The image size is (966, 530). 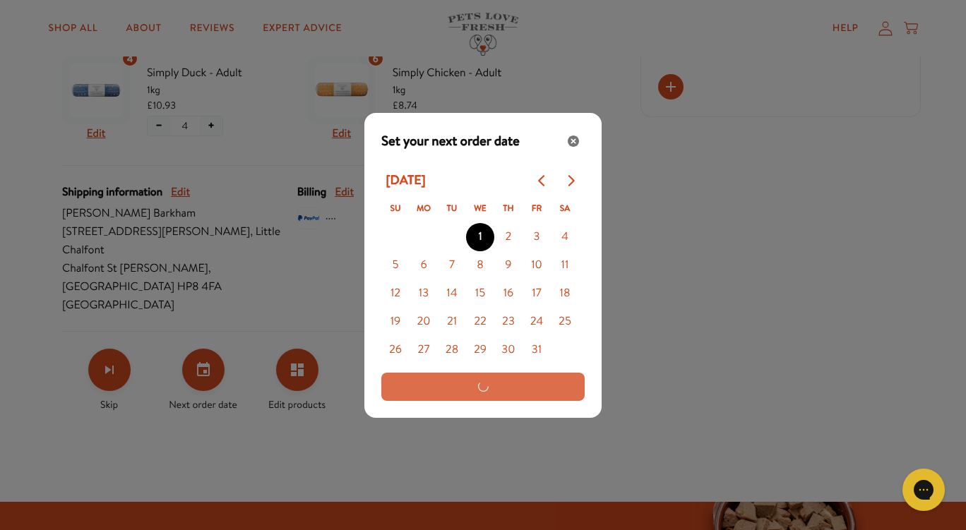 What do you see at coordinates (508, 322) in the screenshot?
I see `button: 23` at bounding box center [508, 322].